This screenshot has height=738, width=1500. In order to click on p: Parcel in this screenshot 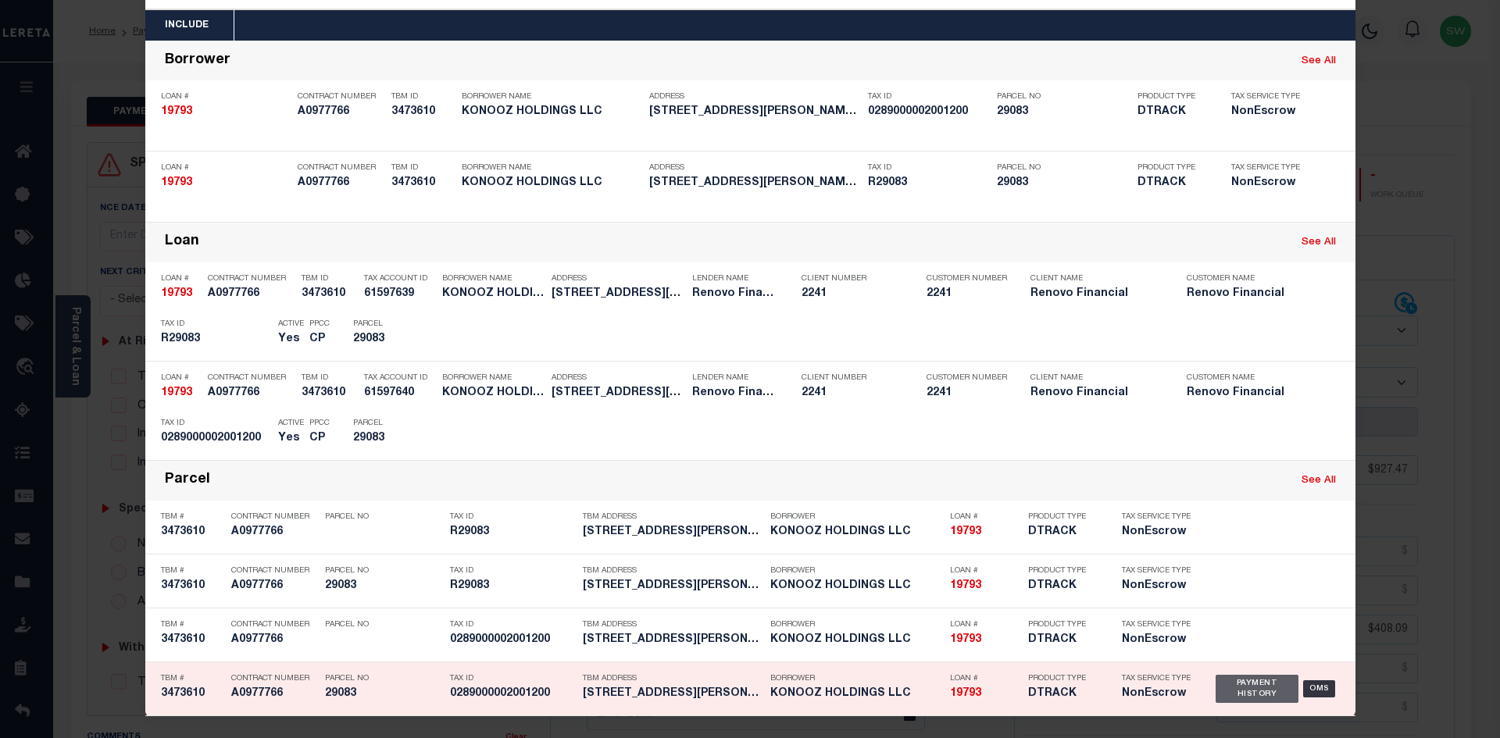, I will do `click(388, 324)`.